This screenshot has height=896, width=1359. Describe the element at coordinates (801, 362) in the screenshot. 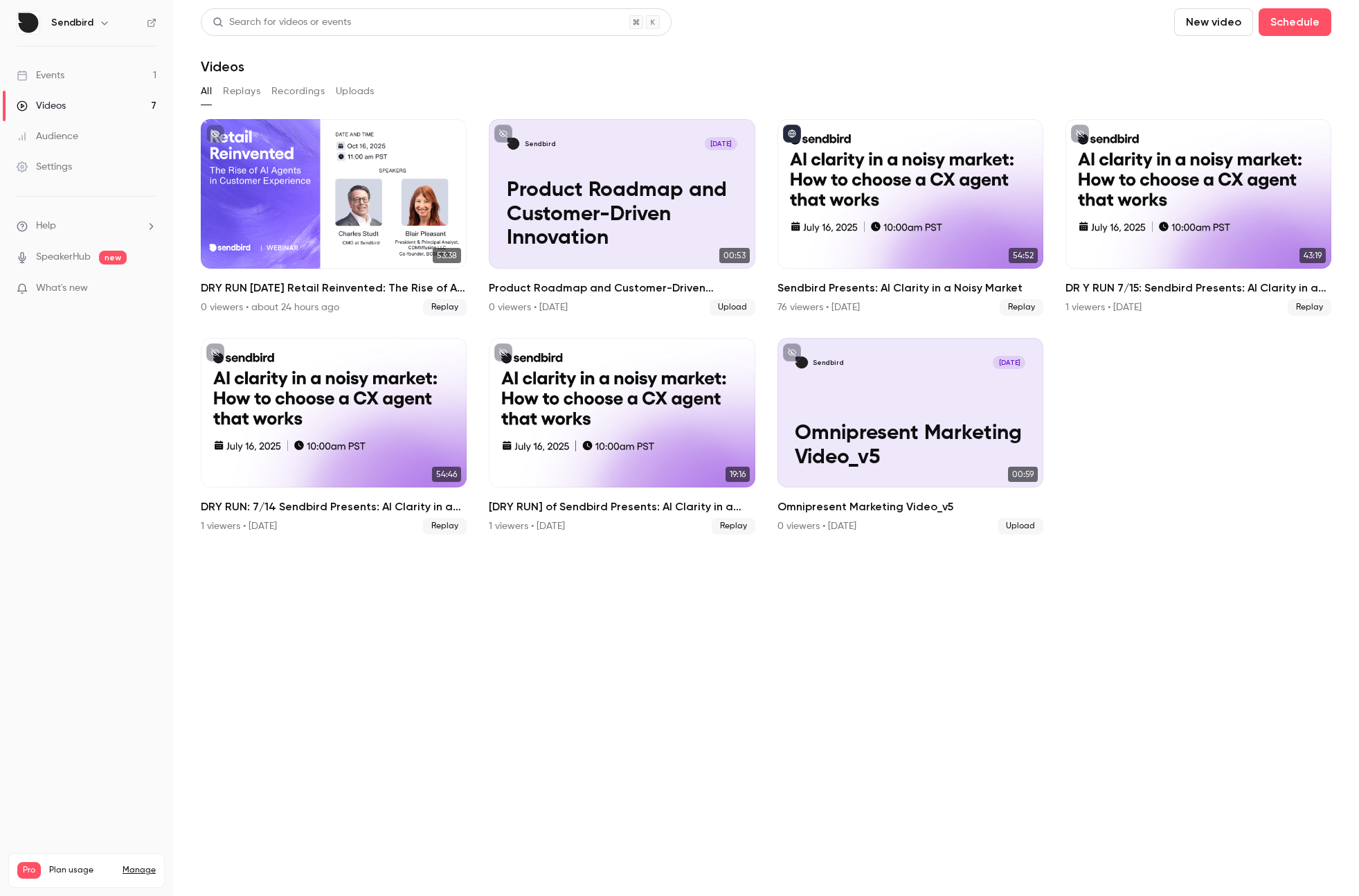

I see `img: Omnipresent Marketing Video_v5` at that location.